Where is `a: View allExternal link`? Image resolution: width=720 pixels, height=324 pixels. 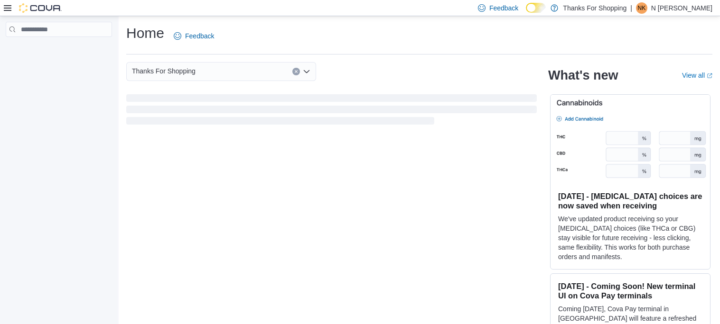 a: View allExternal link is located at coordinates (697, 75).